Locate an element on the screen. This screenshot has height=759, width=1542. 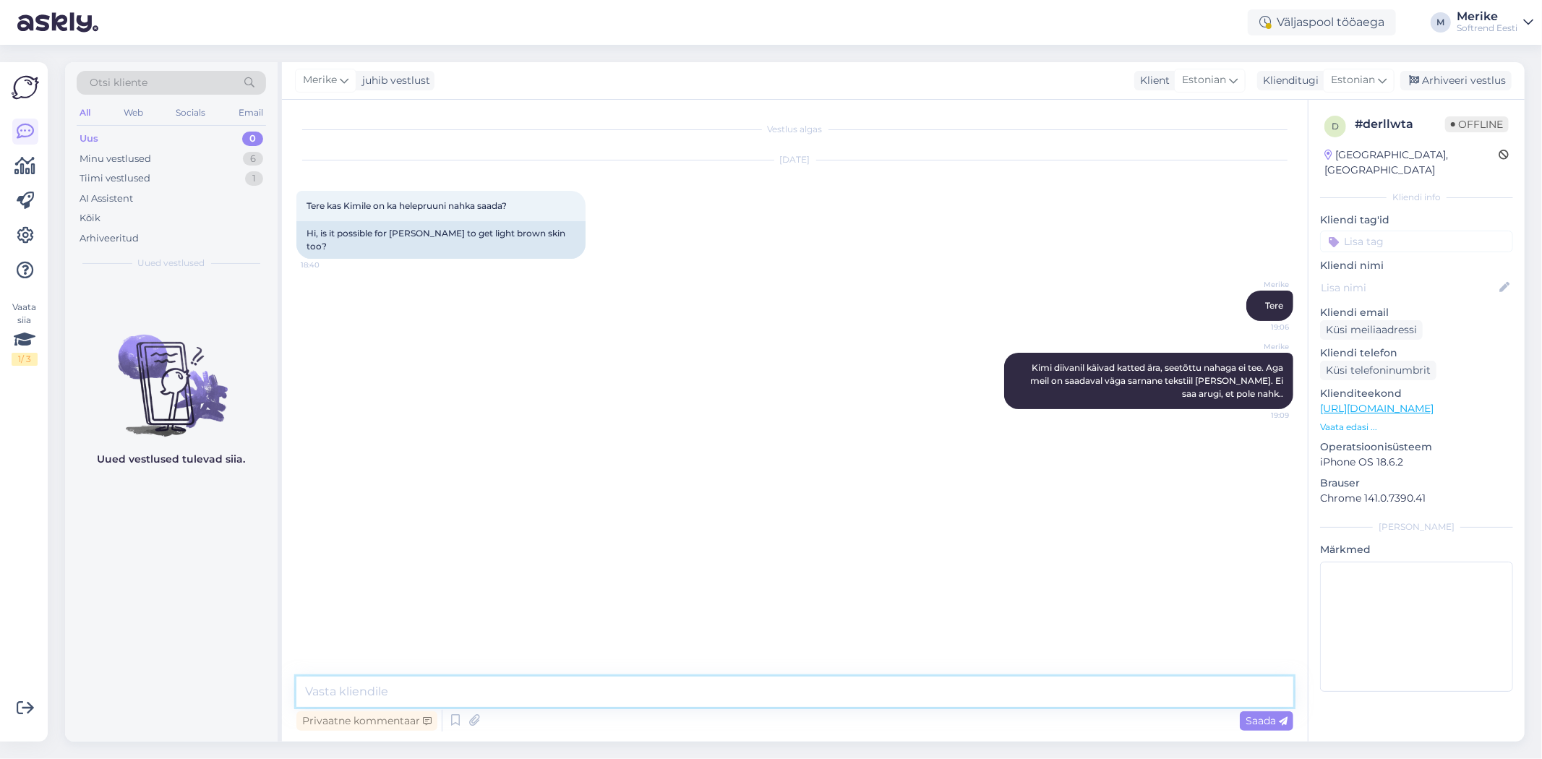
div: Klienditugi is located at coordinates (1287, 80).